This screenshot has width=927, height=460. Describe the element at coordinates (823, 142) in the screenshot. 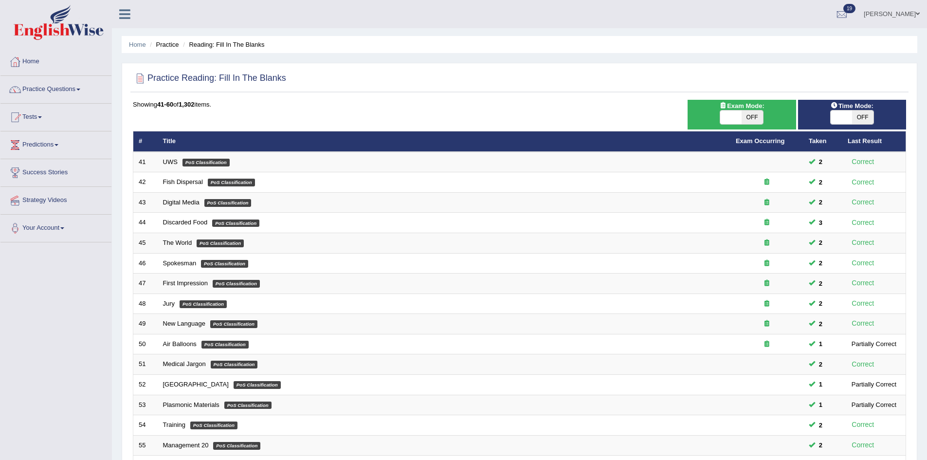

I see `th: Taken` at that location.